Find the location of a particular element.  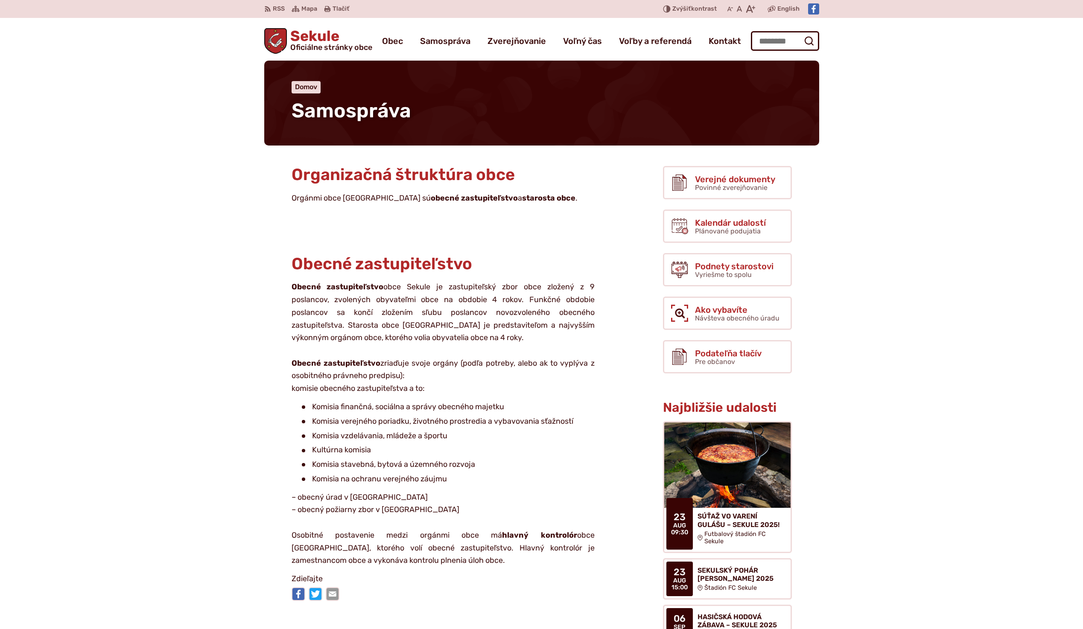

a: Samospráva is located at coordinates (445, 41).